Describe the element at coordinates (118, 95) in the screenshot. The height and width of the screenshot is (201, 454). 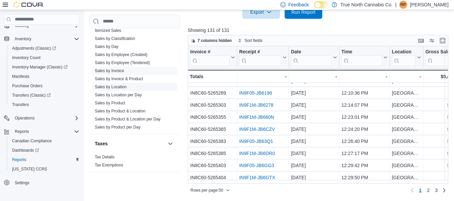
I see `span: Sales by Location per Day` at that location.